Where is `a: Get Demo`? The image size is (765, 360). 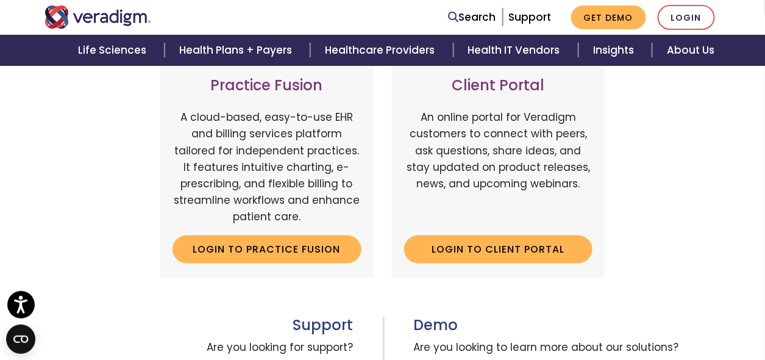
a: Get Demo is located at coordinates (608, 17).